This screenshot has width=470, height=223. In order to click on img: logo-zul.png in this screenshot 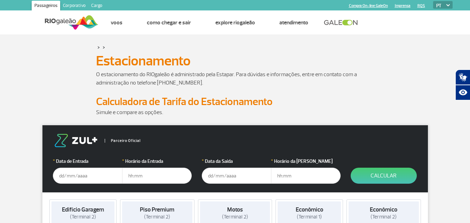, I will do `click(76, 140)`.